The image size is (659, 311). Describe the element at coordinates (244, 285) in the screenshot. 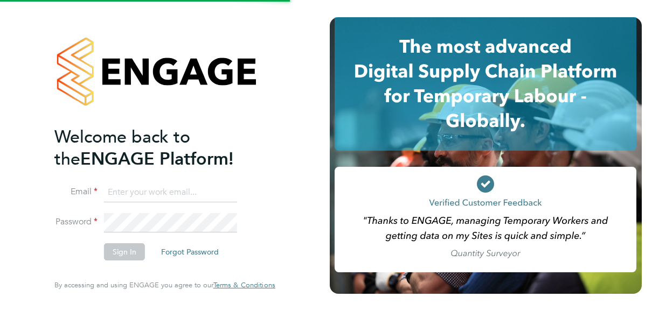

I see `span: Terms & Conditions` at that location.